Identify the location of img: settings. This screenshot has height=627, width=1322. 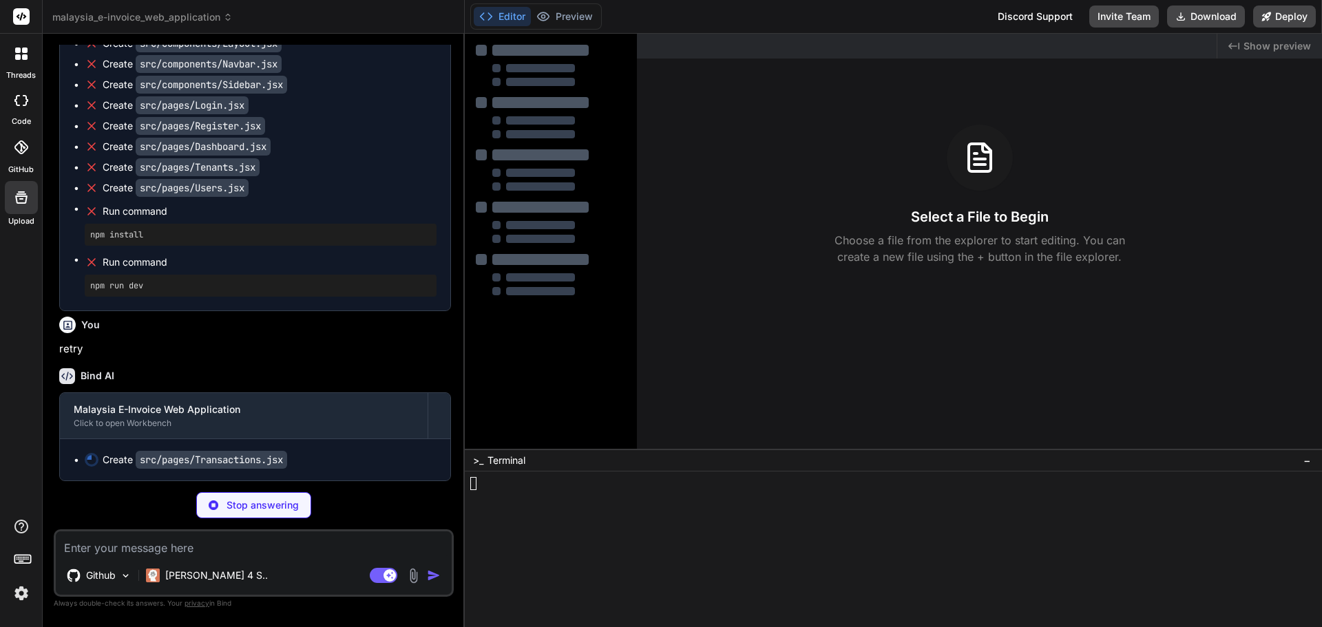
(21, 594).